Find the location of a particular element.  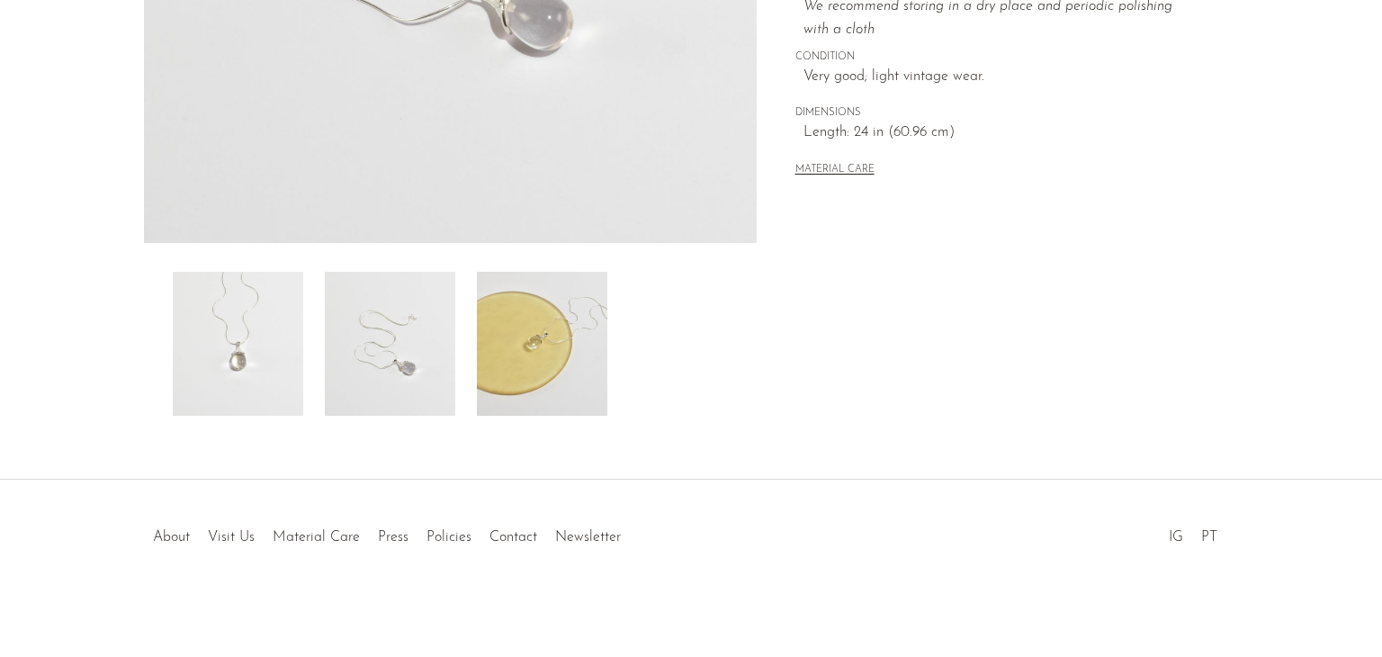

span: CONDITION is located at coordinates (998, 58).